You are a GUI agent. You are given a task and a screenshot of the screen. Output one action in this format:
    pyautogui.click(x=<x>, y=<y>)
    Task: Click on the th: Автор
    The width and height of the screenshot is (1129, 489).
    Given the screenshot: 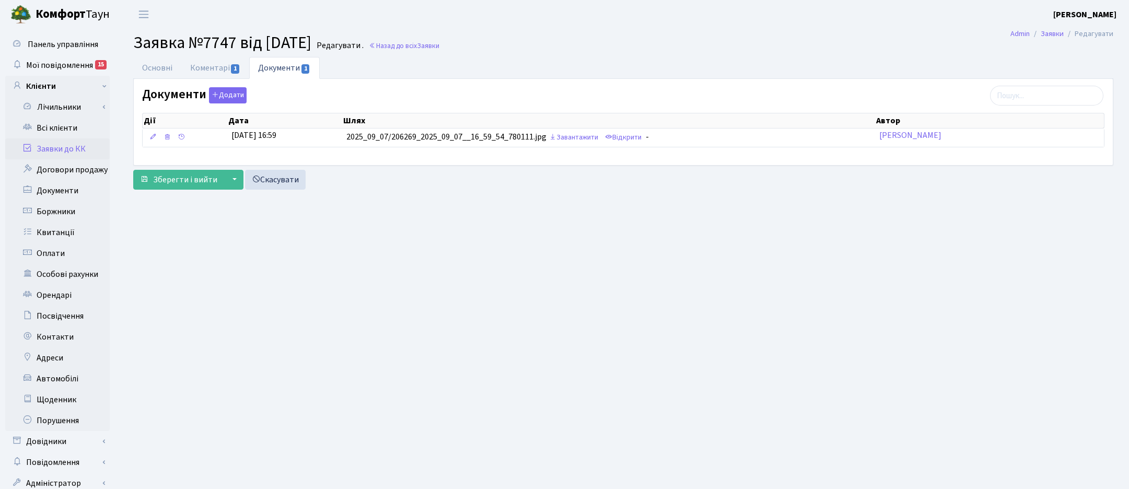 What is the action you would take?
    pyautogui.click(x=990, y=121)
    